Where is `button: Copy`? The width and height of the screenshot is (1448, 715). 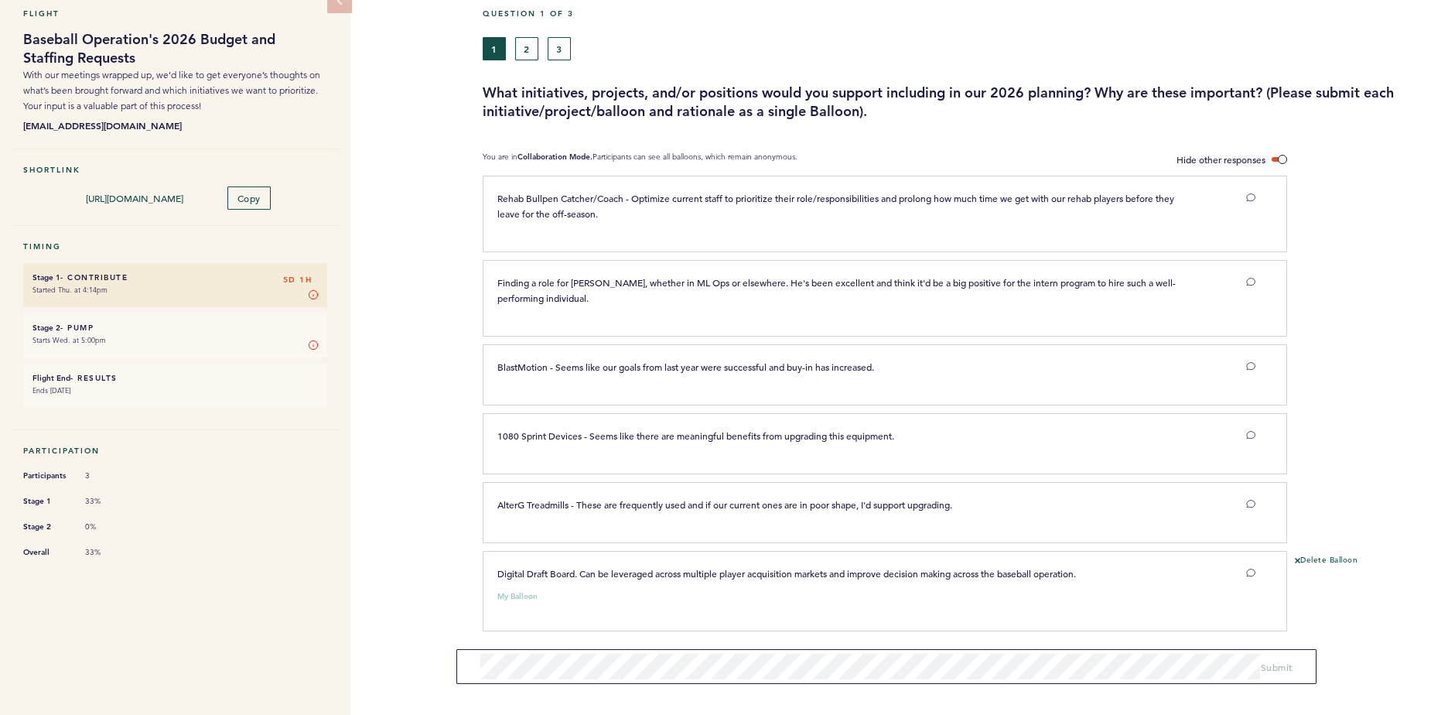 button: Copy is located at coordinates (249, 198).